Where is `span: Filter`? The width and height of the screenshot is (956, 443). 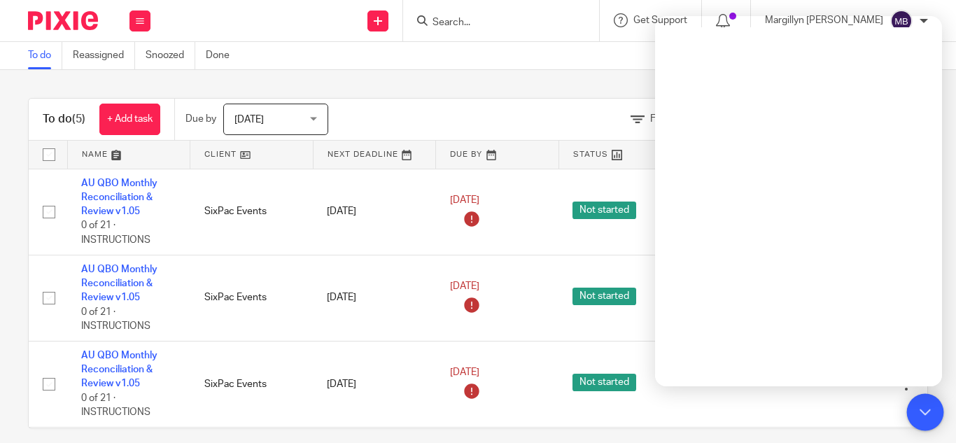
span: Filter is located at coordinates (662, 119).